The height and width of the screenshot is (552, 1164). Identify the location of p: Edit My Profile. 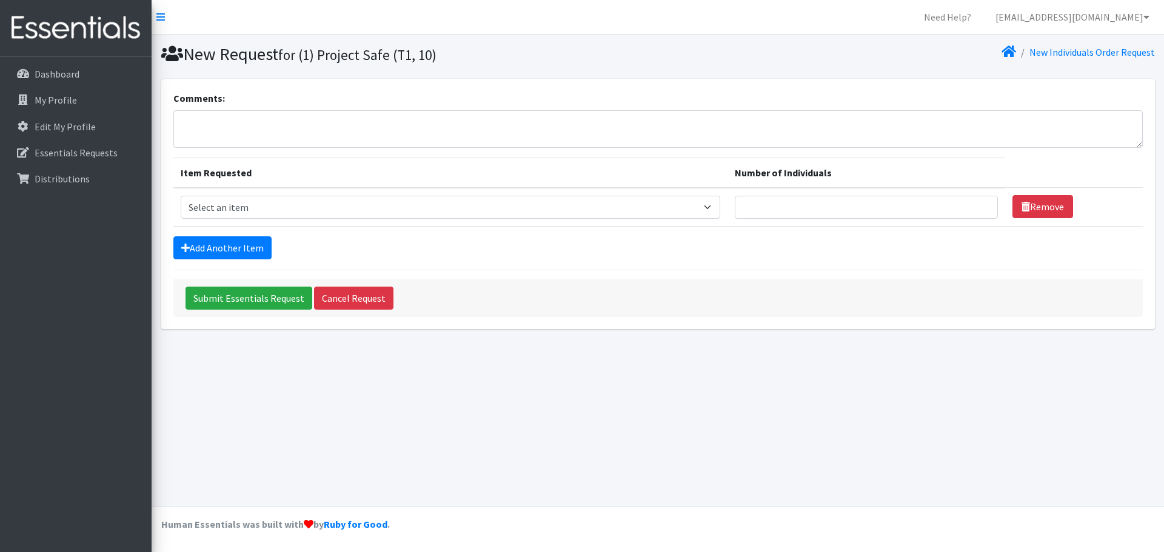
(65, 127).